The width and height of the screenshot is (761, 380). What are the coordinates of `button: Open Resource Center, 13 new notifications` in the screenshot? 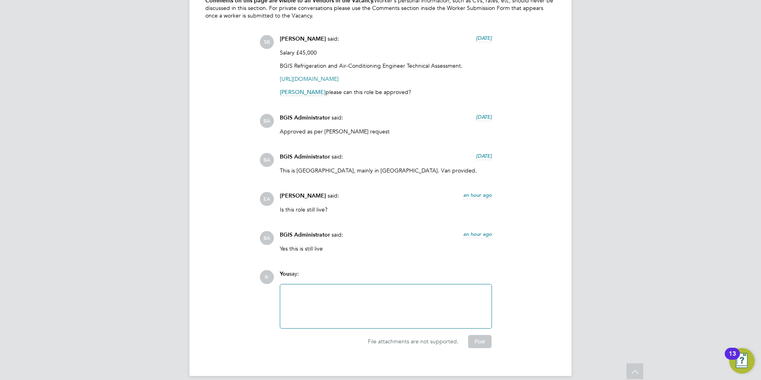 It's located at (742, 360).